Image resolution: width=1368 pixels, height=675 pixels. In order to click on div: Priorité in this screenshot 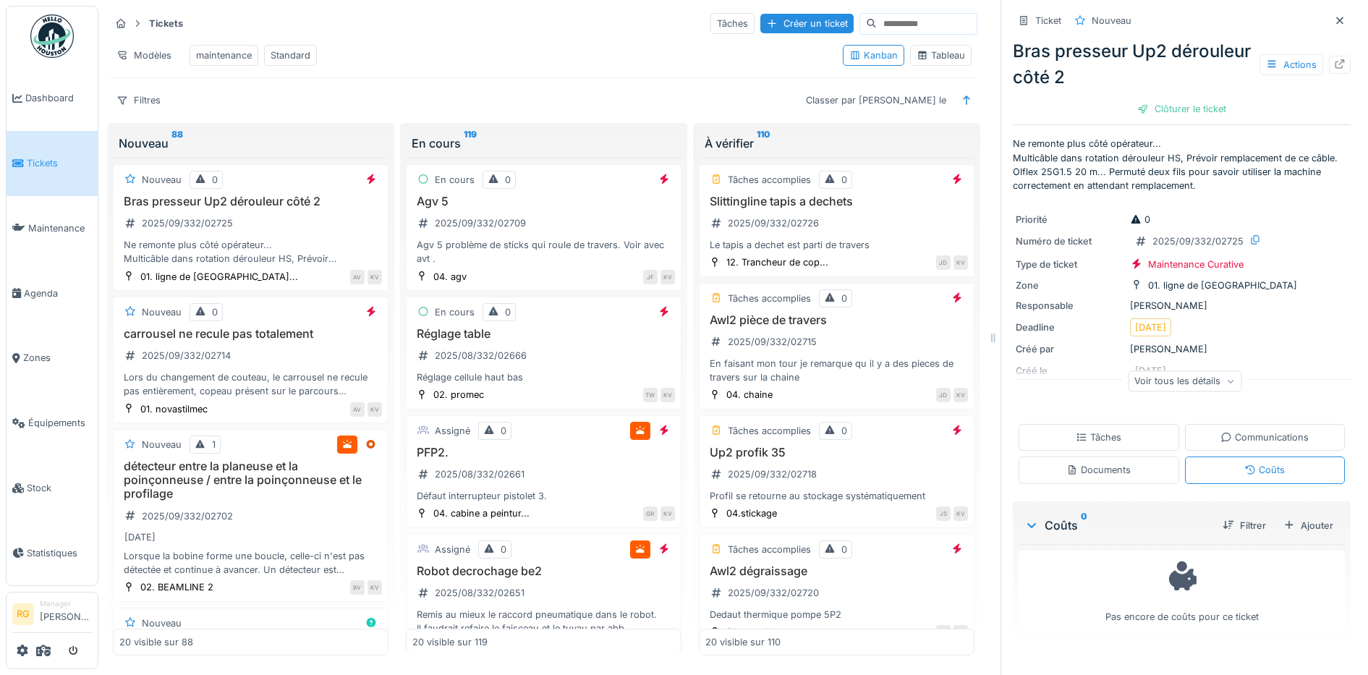, I will do `click(1070, 219)`.